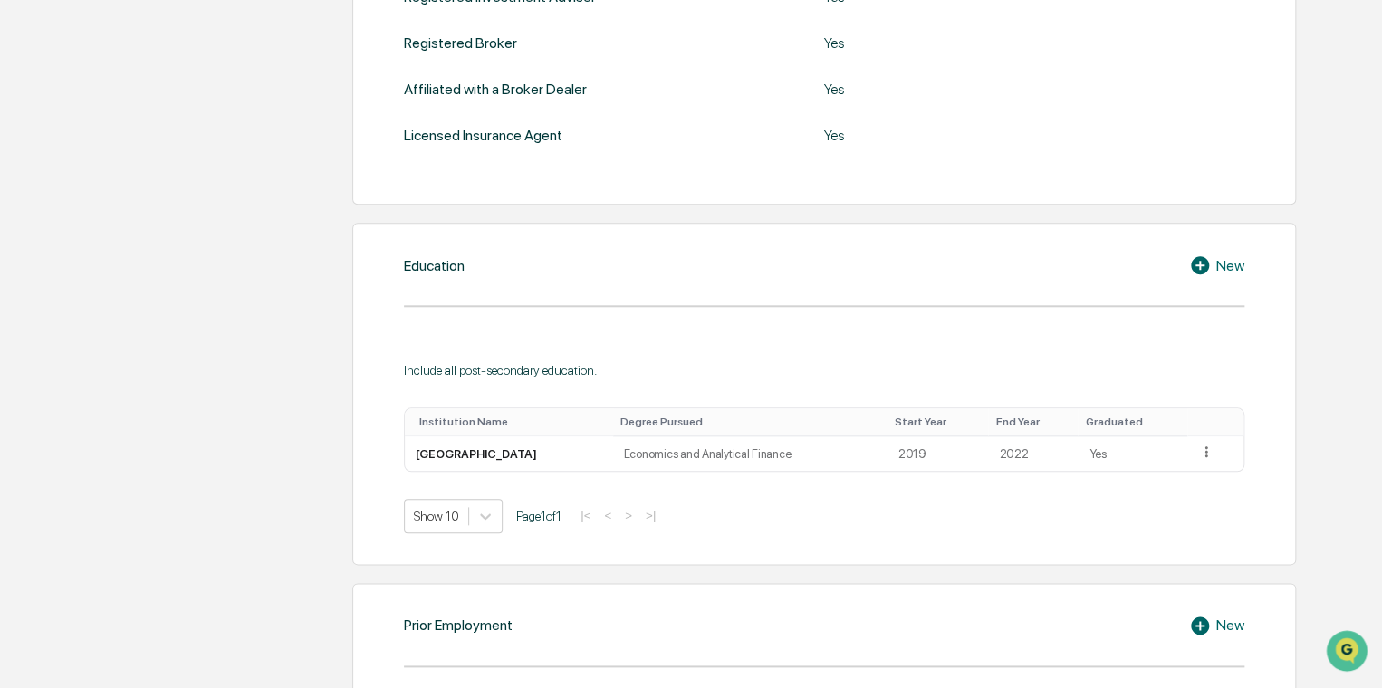 This screenshot has height=688, width=1382. Describe the element at coordinates (145, 164) in the screenshot. I see `div: We're available if you need us!` at that location.